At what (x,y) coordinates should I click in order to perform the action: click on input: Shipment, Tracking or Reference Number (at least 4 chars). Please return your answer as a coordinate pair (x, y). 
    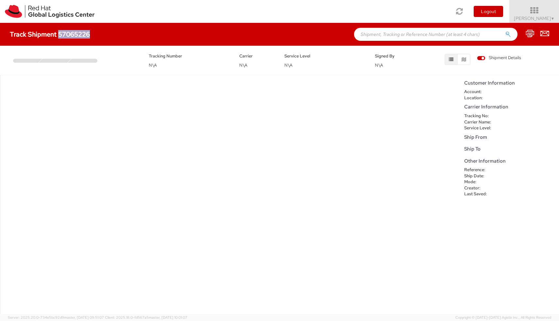
    Looking at the image, I should click on (436, 34).